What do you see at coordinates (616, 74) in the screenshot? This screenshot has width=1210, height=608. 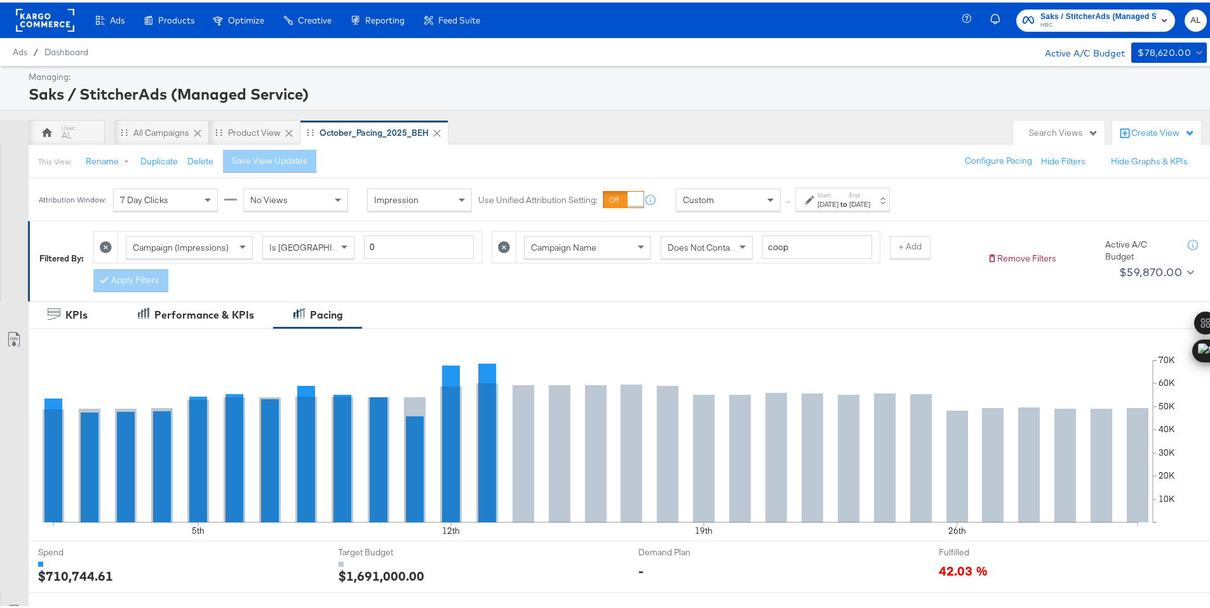 I see `div: Managing:` at bounding box center [616, 74].